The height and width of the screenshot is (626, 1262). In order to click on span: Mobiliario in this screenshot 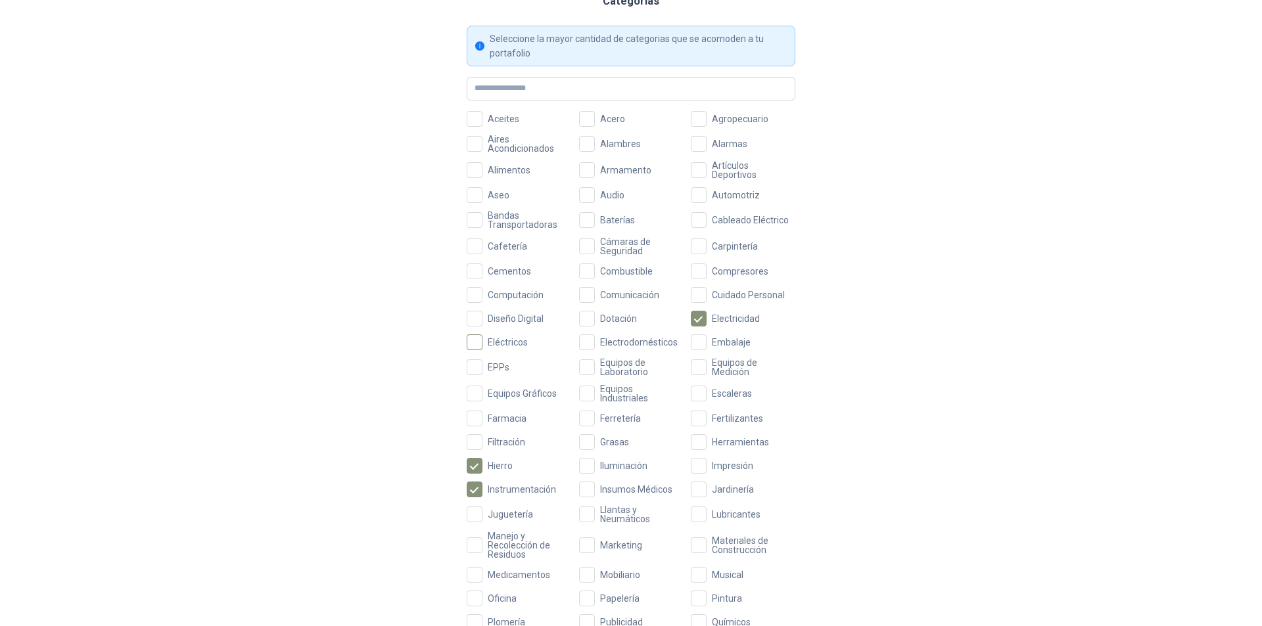, I will do `click(620, 575)`.